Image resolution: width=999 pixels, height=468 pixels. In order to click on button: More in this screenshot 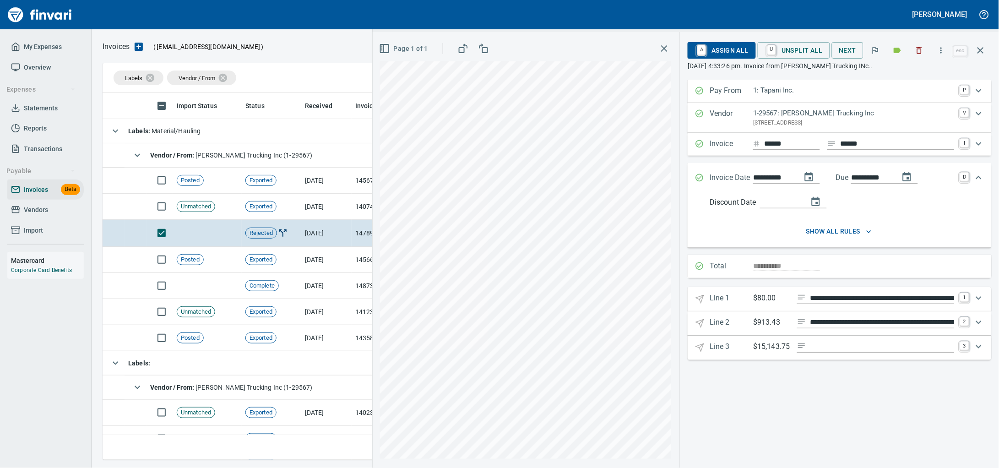, I will do `click(941, 50)`.